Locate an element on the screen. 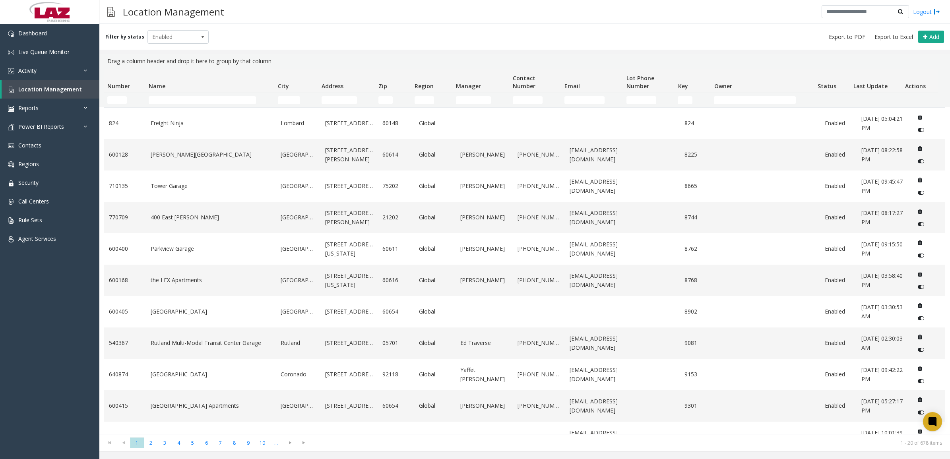  span: Email is located at coordinates (572, 86).